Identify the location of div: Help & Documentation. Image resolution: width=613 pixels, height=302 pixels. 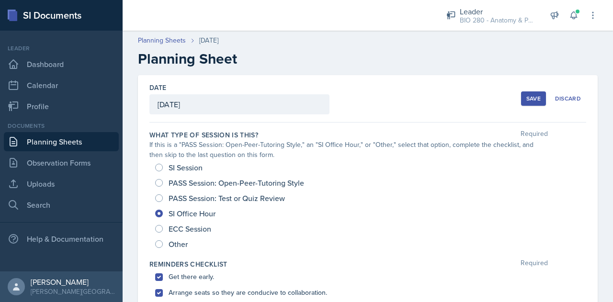
(61, 239).